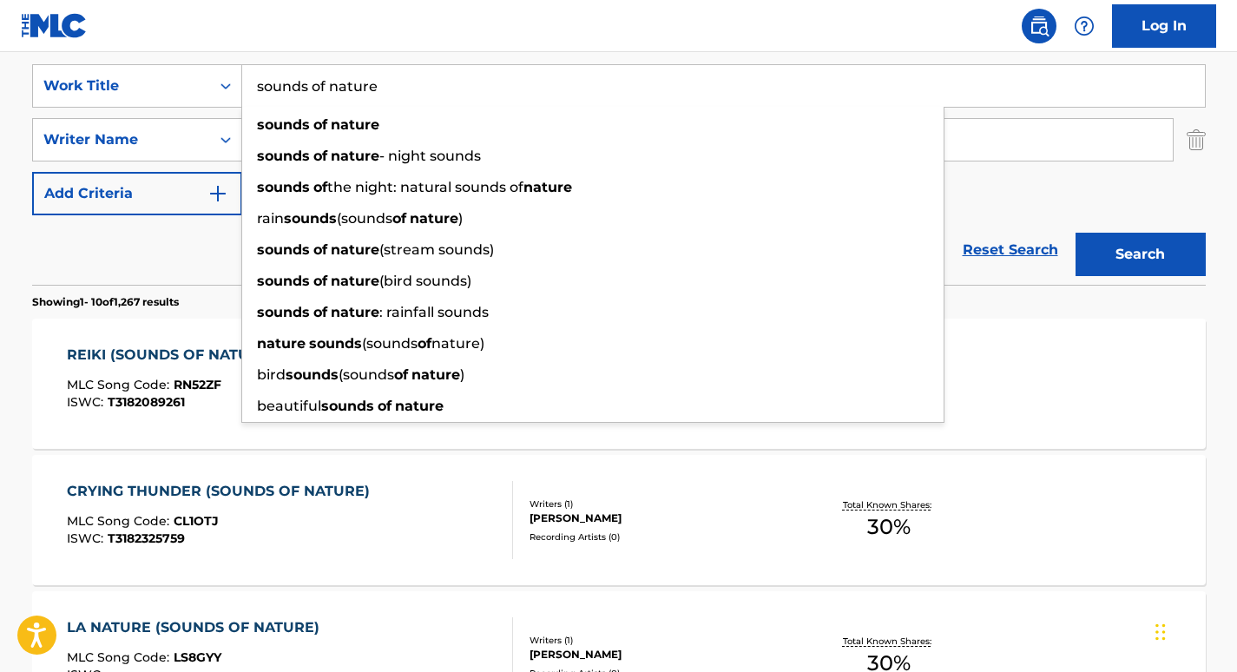 This screenshot has width=1237, height=672. I want to click on div: REIKI (SOUNDS OF NATURE), so click(174, 355).